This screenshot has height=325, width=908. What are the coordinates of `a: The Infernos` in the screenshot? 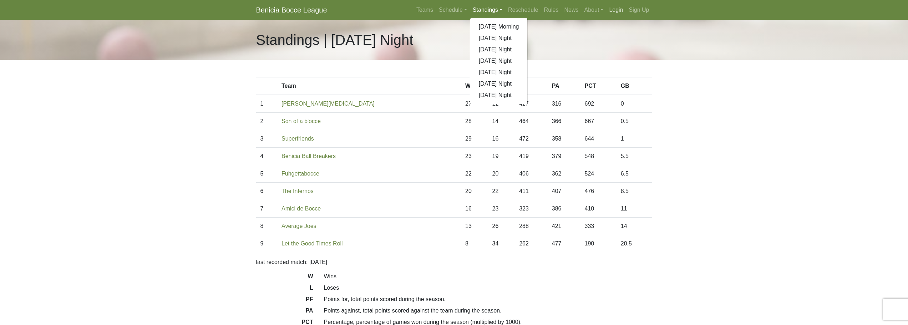 It's located at (297, 191).